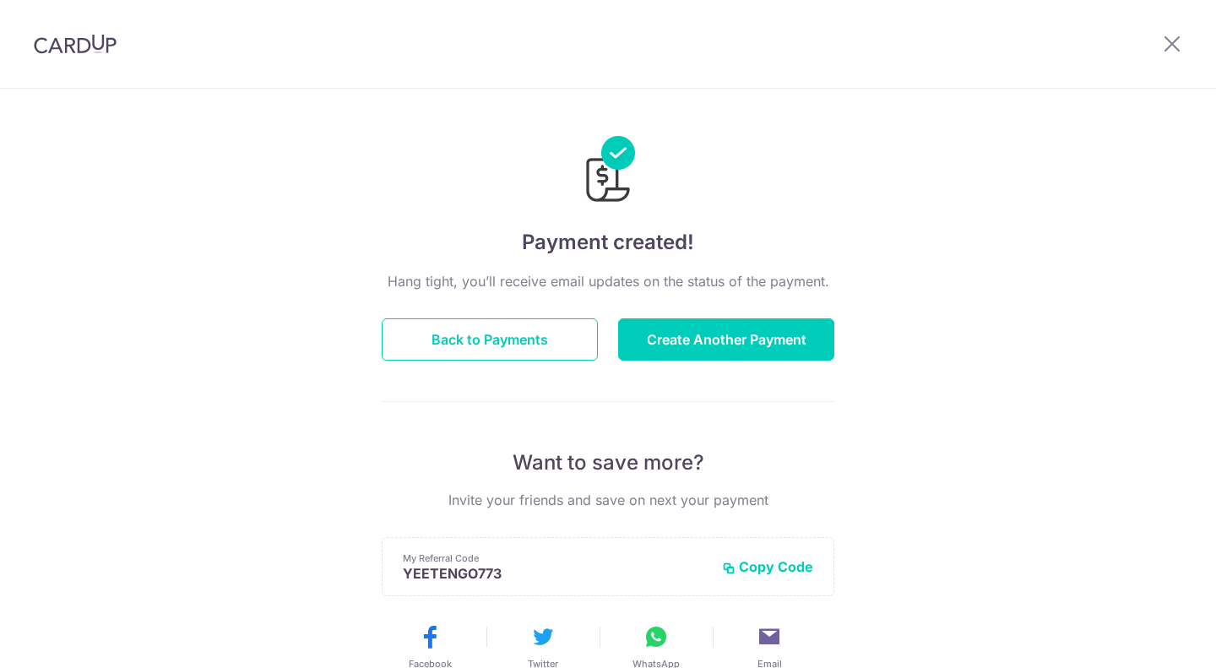  Describe the element at coordinates (608, 281) in the screenshot. I see `p: Hang tight, you’ll receive email updates on the status of the payment.` at that location.